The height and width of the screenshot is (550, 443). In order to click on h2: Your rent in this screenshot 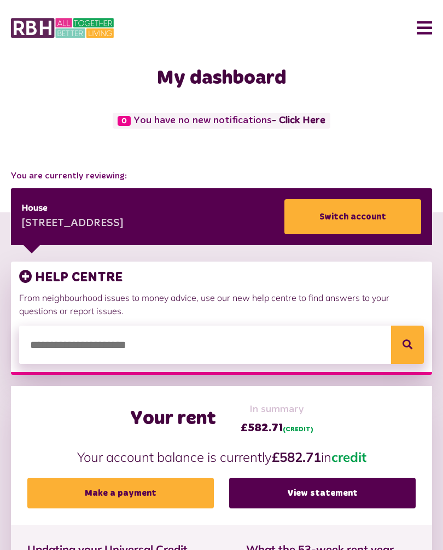, I will do `click(173, 419)`.